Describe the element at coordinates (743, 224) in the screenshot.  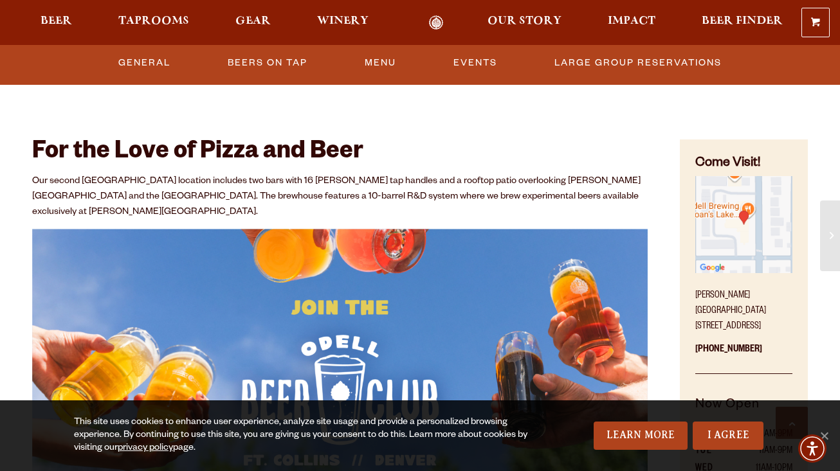
I see `img: Small thumbnail of location on map` at that location.